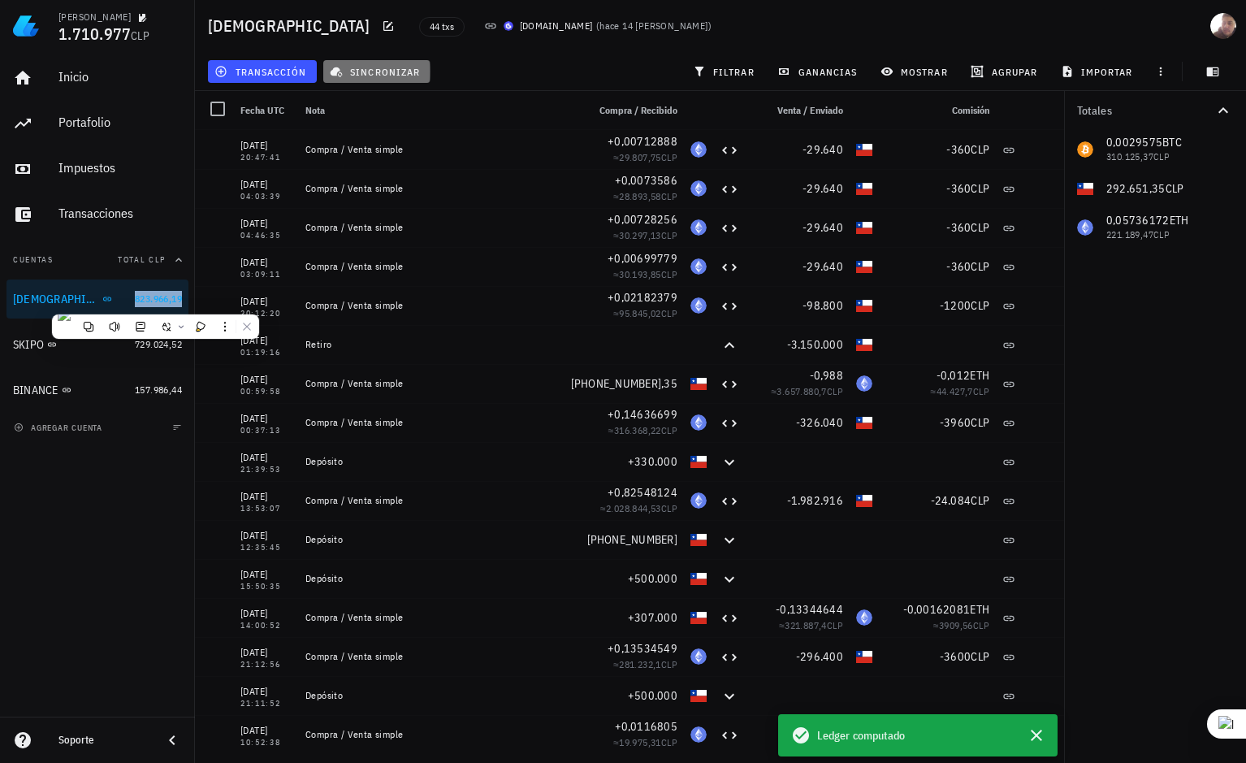 This screenshot has height=763, width=1246. I want to click on span: filtrar, so click(725, 71).